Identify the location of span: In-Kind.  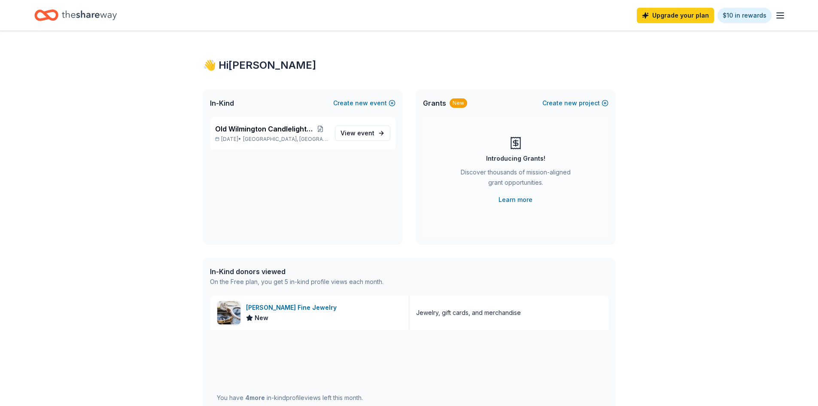
(222, 103).